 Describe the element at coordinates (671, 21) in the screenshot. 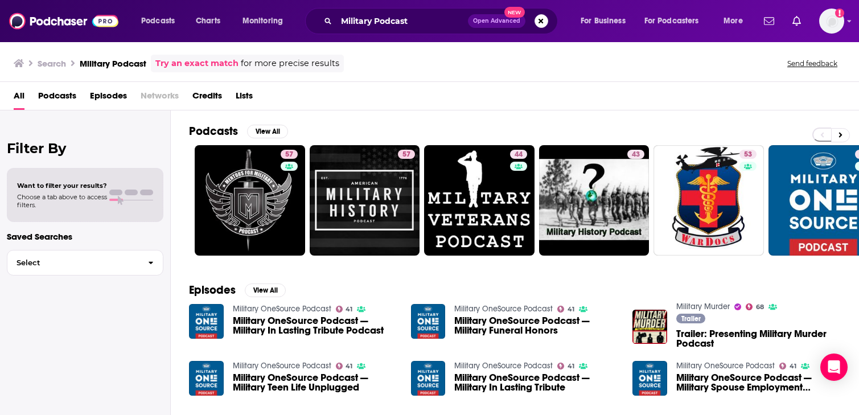

I see `span: For Podcasters` at that location.